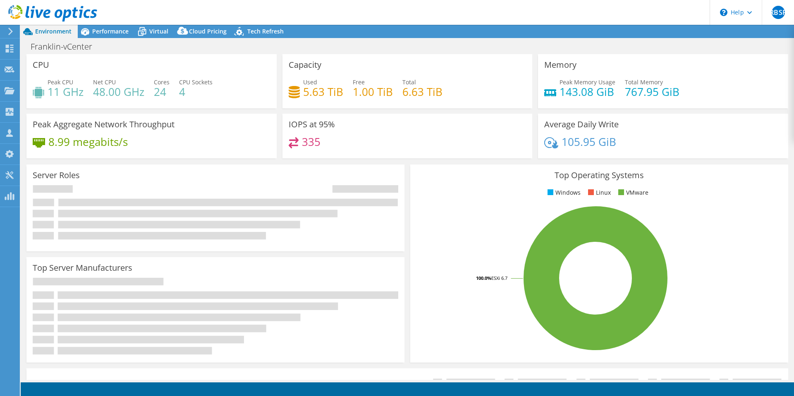 The image size is (794, 396). Describe the element at coordinates (372, 92) in the screenshot. I see `h4: 1.00 TiB` at that location.